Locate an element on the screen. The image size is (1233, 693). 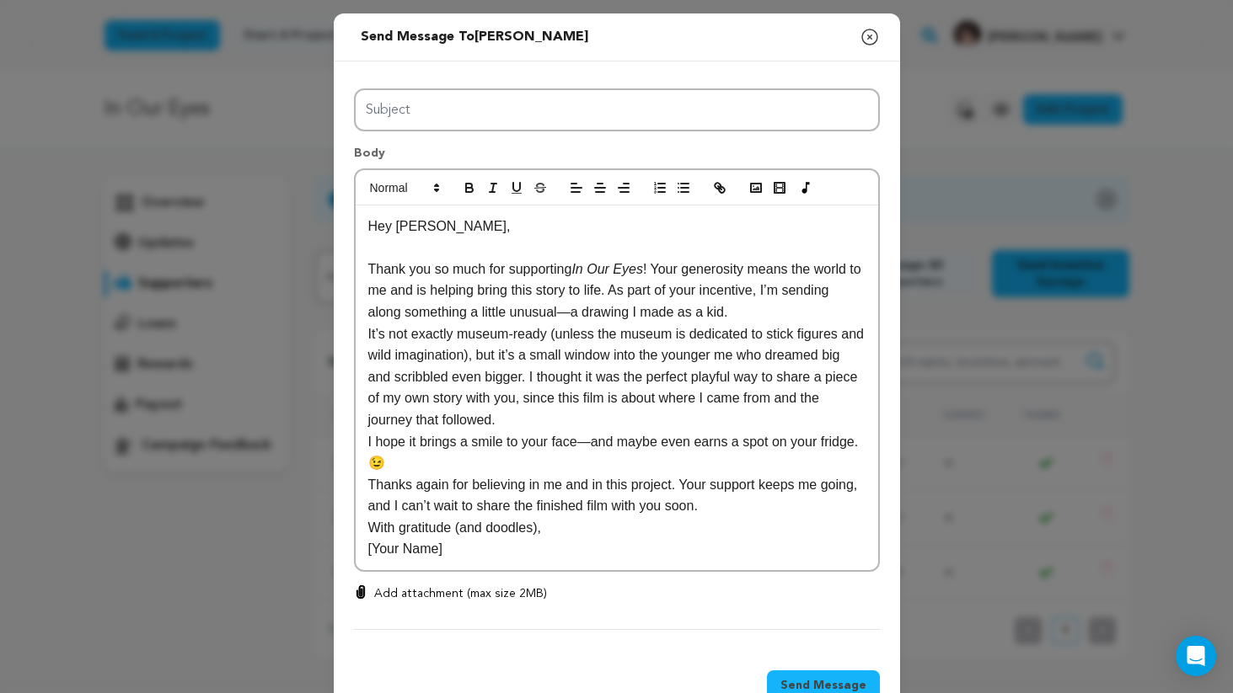
em: In Our Eyes is located at coordinates (607, 269).